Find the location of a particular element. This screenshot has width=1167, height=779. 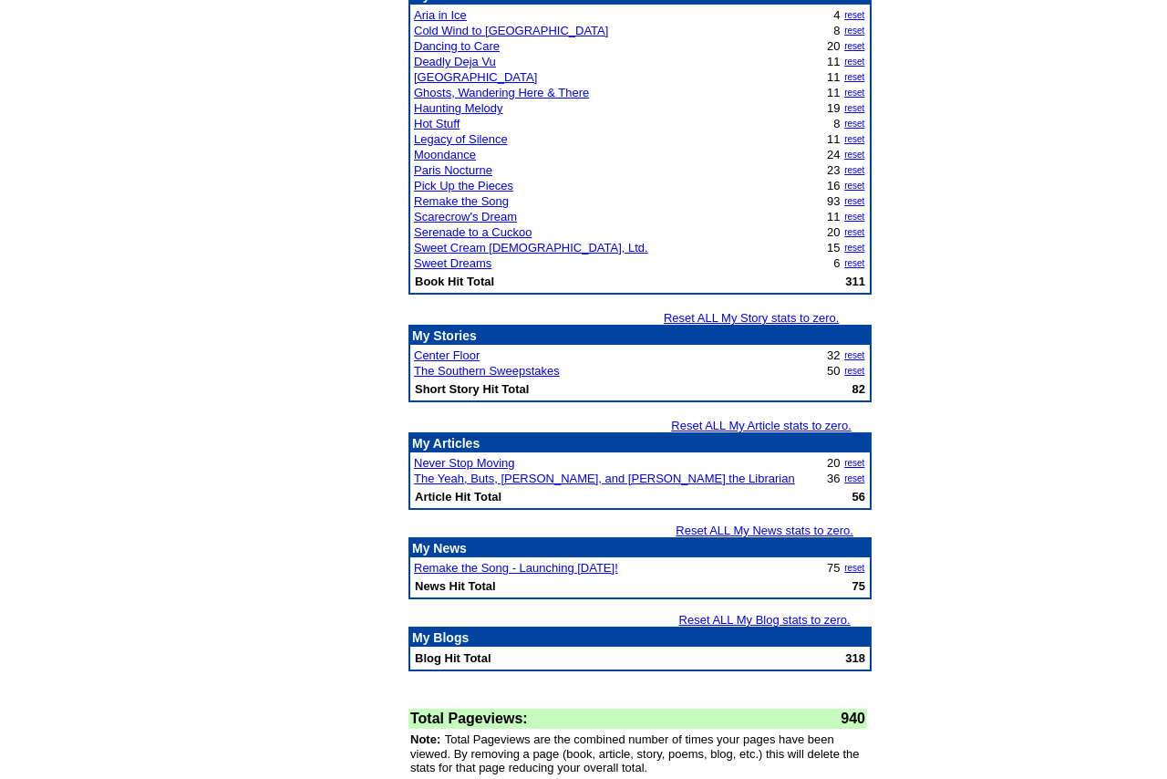

b: 311 is located at coordinates (856, 281).